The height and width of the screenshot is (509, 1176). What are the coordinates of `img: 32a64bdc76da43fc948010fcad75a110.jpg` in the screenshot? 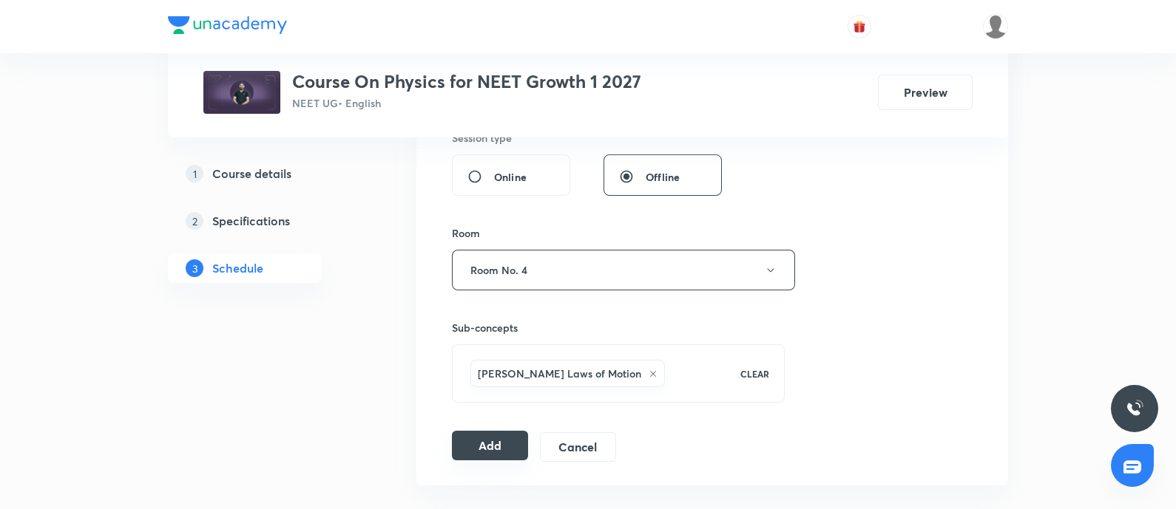 It's located at (242, 92).